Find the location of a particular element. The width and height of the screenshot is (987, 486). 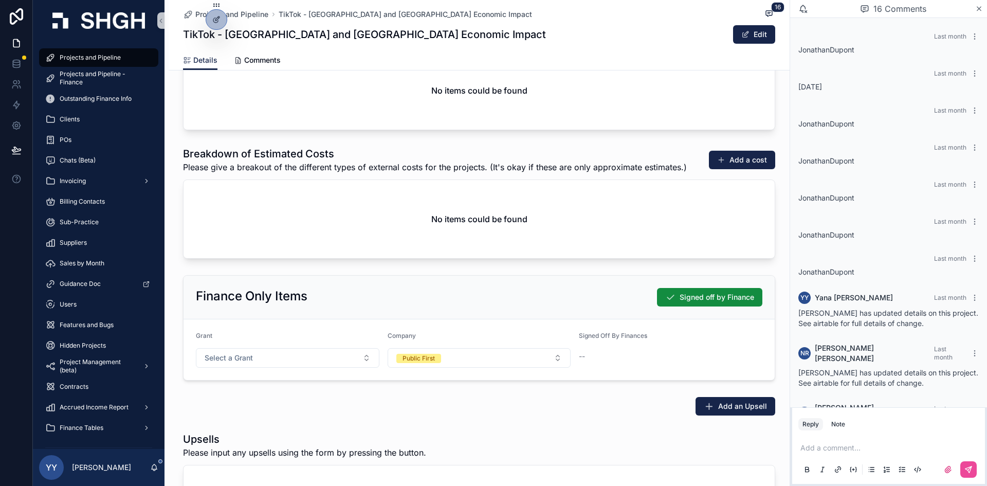

button: Add a cost is located at coordinates (741, 160).